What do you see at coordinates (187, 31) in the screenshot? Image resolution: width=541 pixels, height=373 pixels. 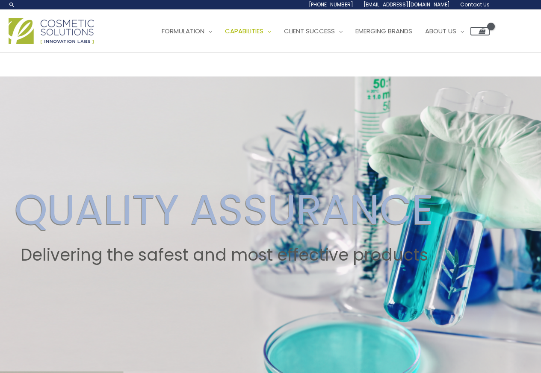 I see `a: Formulation` at bounding box center [187, 31].